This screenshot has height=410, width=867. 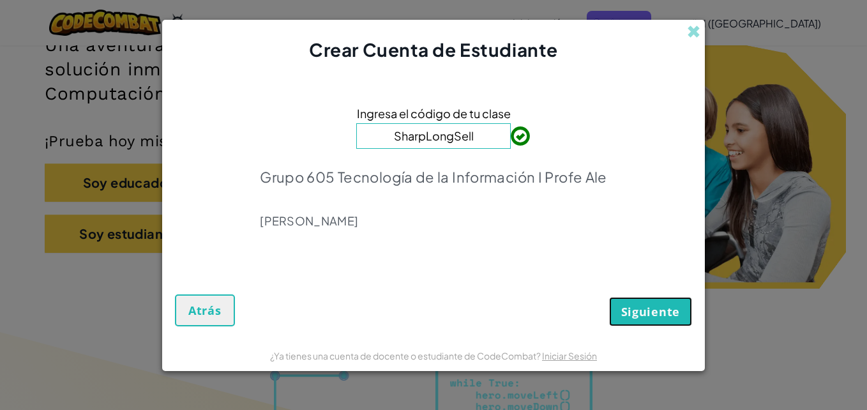 I want to click on span: ¿Ya tienes una cuenta de docente o estudiante de CodeCombat?, so click(x=406, y=356).